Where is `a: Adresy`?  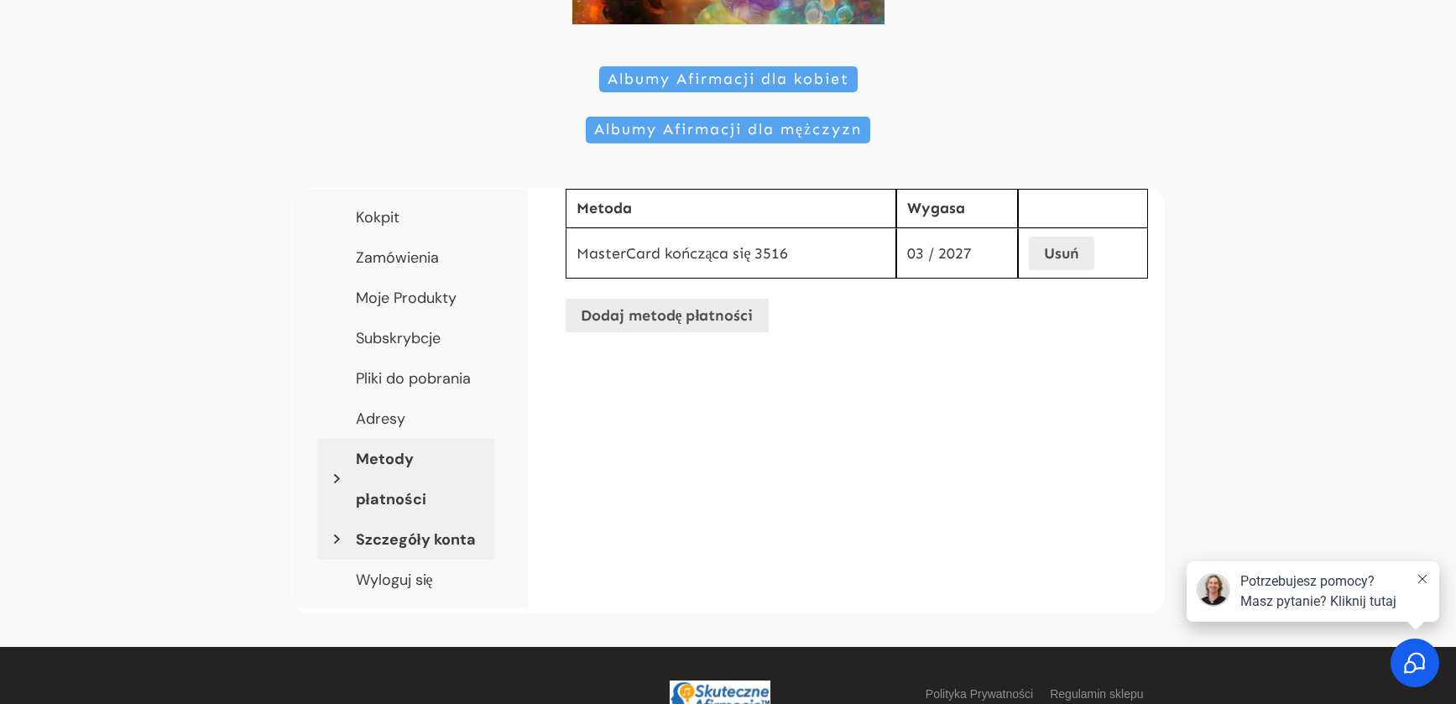
a: Adresy is located at coordinates (406, 419).